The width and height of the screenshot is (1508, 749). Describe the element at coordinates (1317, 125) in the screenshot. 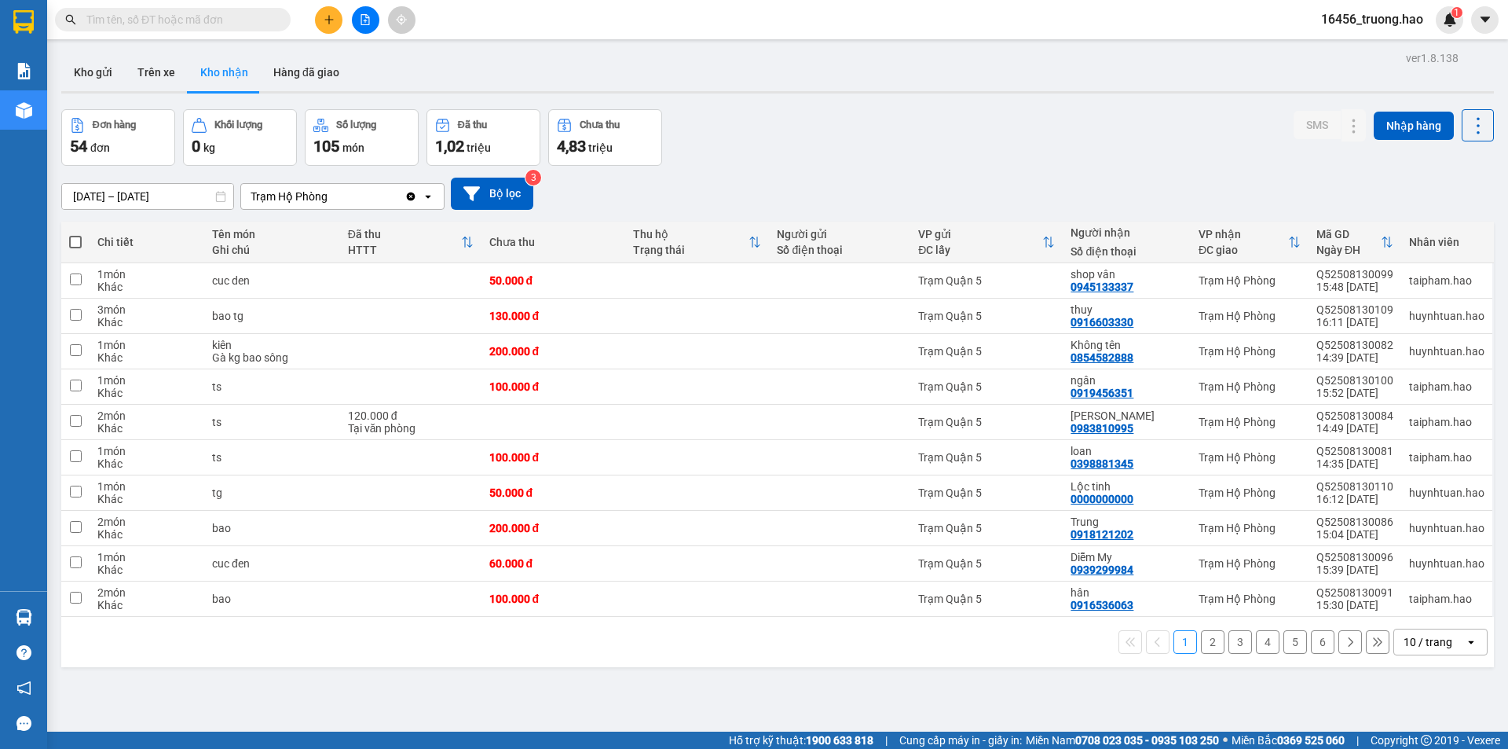

I see `button: SMS` at that location.